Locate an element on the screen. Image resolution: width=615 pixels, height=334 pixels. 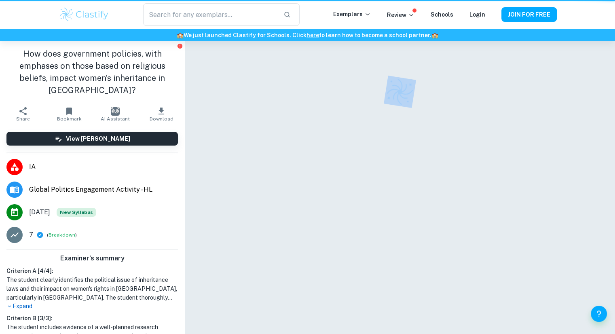
span: Bookmark is located at coordinates (69, 119).